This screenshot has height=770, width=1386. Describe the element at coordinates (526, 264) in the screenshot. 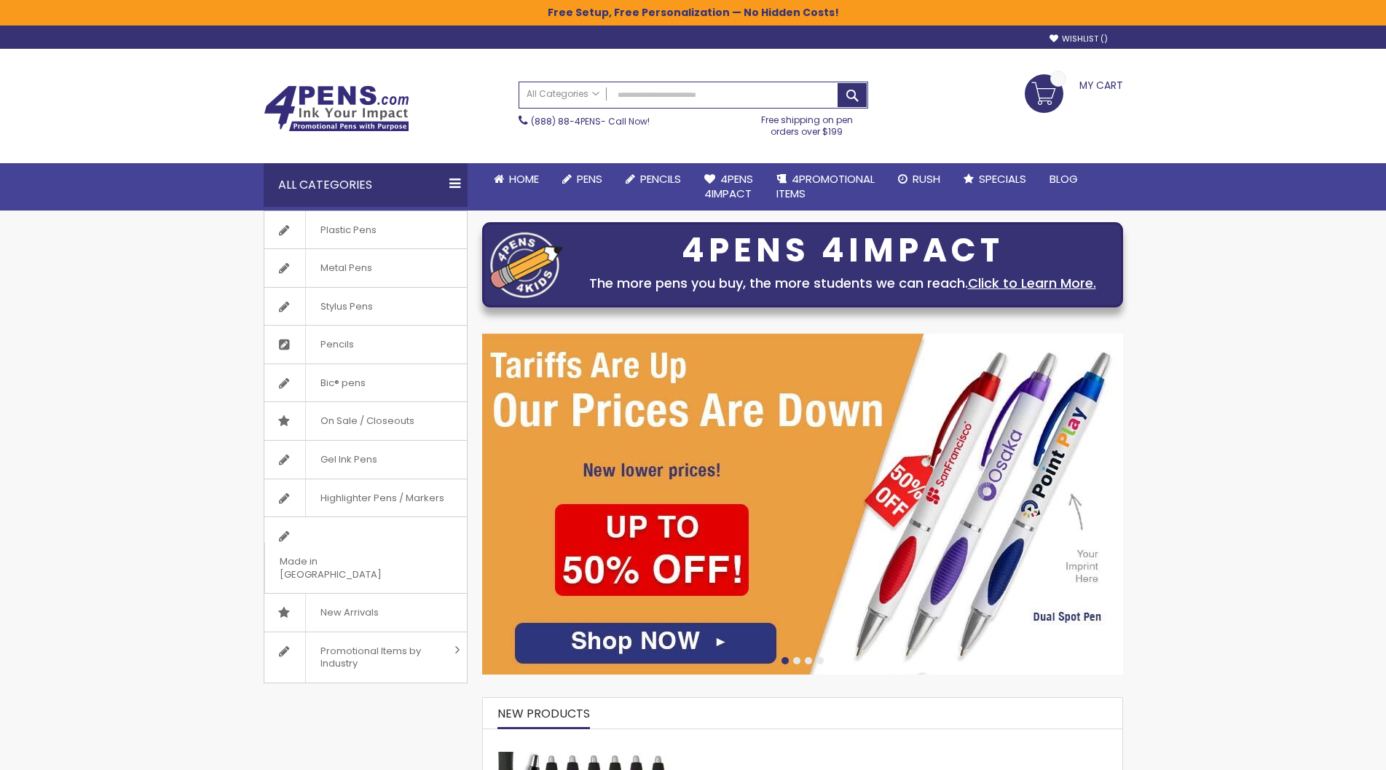

I see `img: four_pen_logo.png` at that location.